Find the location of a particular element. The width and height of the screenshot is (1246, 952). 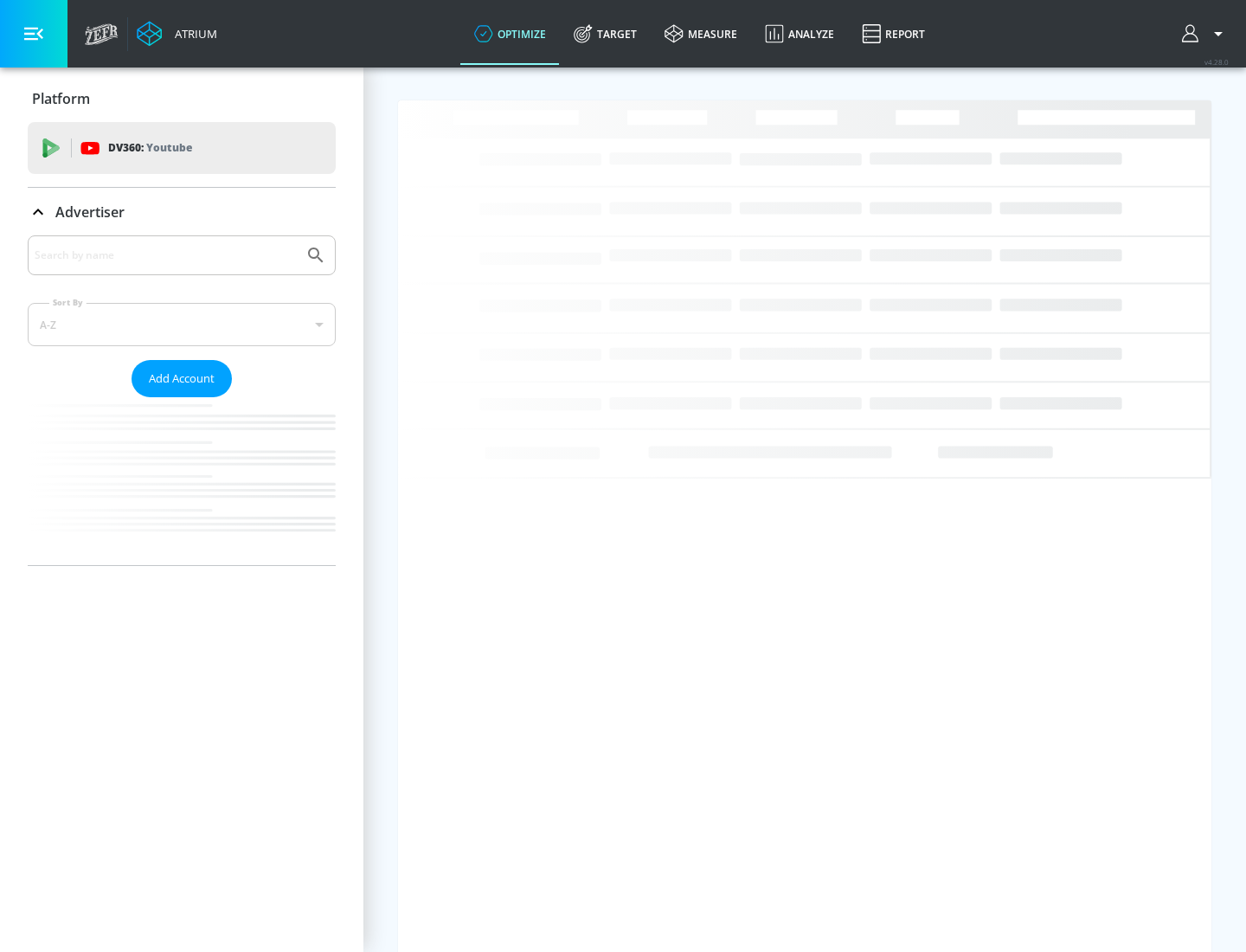

div: DV360: Youtube is located at coordinates (182, 148).